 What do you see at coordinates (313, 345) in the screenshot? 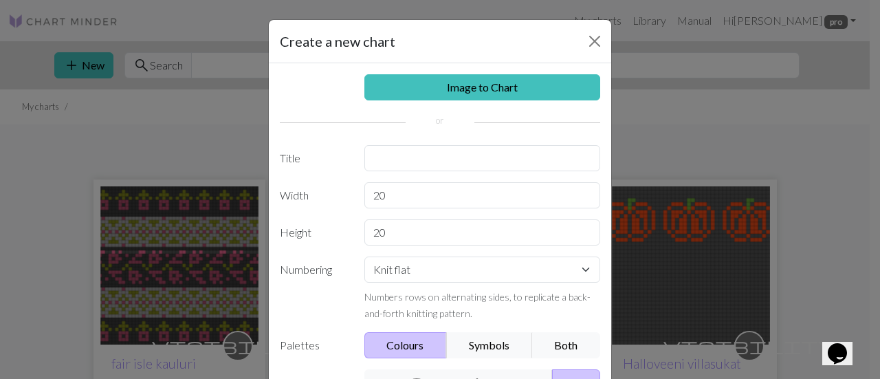
I see `label: Palettes` at bounding box center [313, 345].